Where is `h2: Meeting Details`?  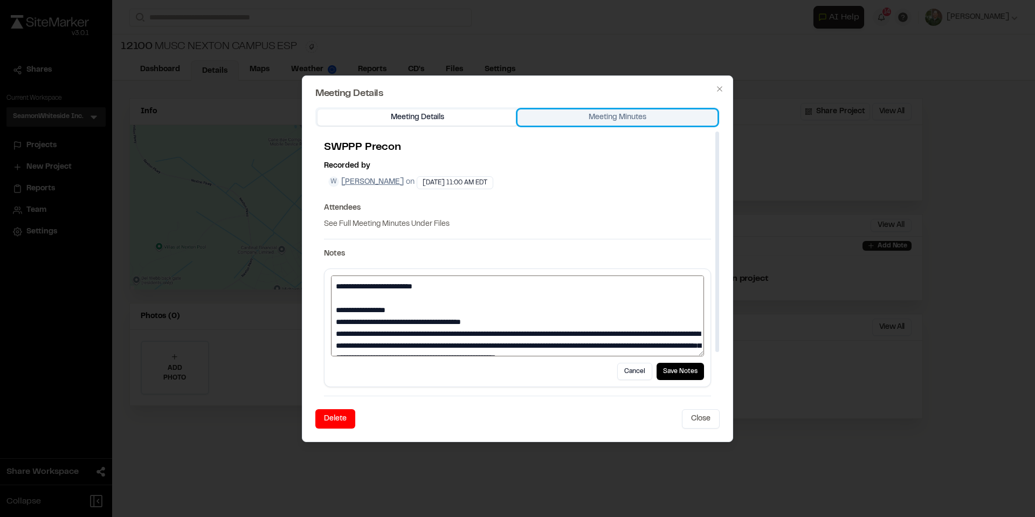 h2: Meeting Details is located at coordinates (518, 94).